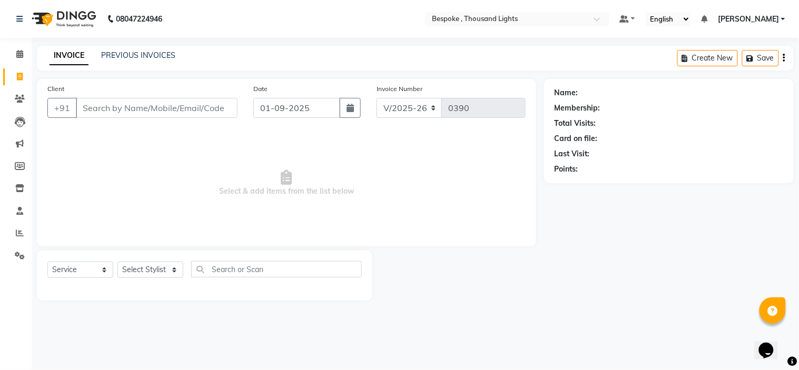  I want to click on label: Client, so click(56, 89).